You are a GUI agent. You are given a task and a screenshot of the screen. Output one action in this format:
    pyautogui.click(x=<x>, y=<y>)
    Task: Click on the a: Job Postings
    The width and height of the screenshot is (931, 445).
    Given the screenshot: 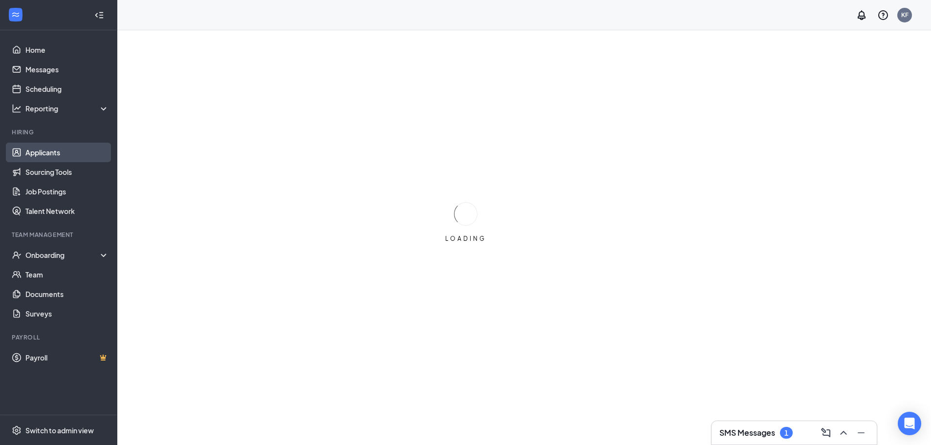 What is the action you would take?
    pyautogui.click(x=67, y=192)
    